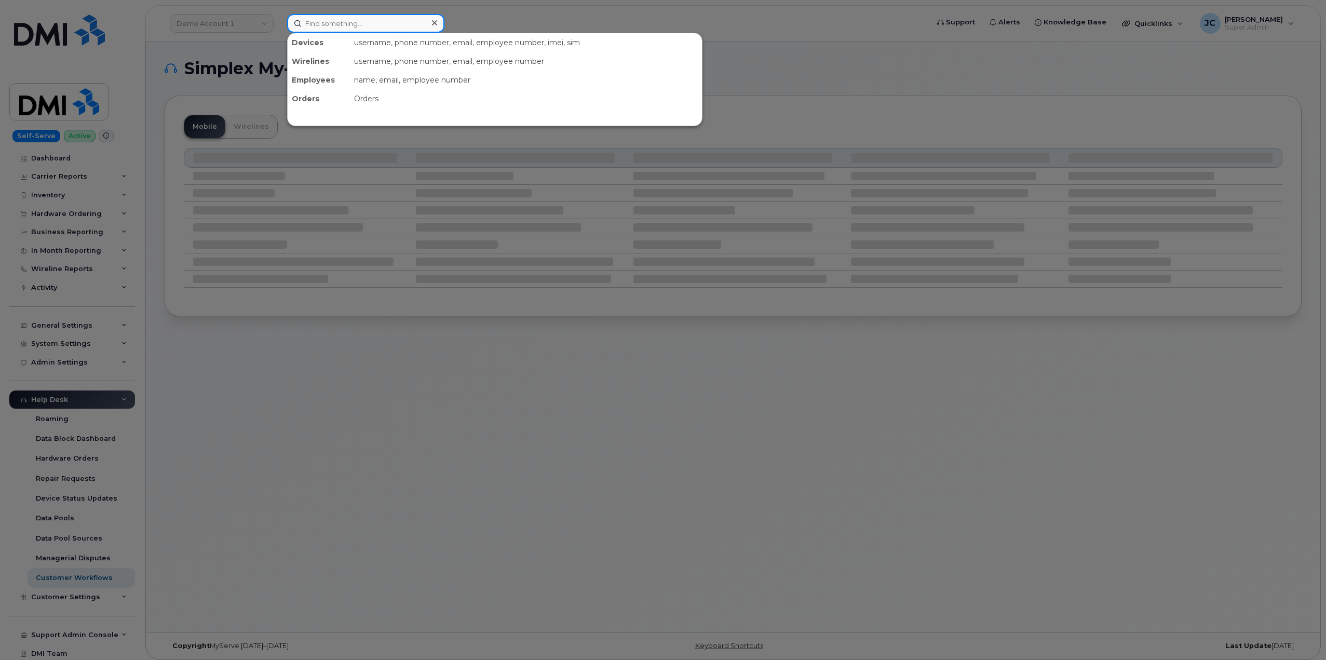  I want to click on div: name, email, employee number, so click(526, 80).